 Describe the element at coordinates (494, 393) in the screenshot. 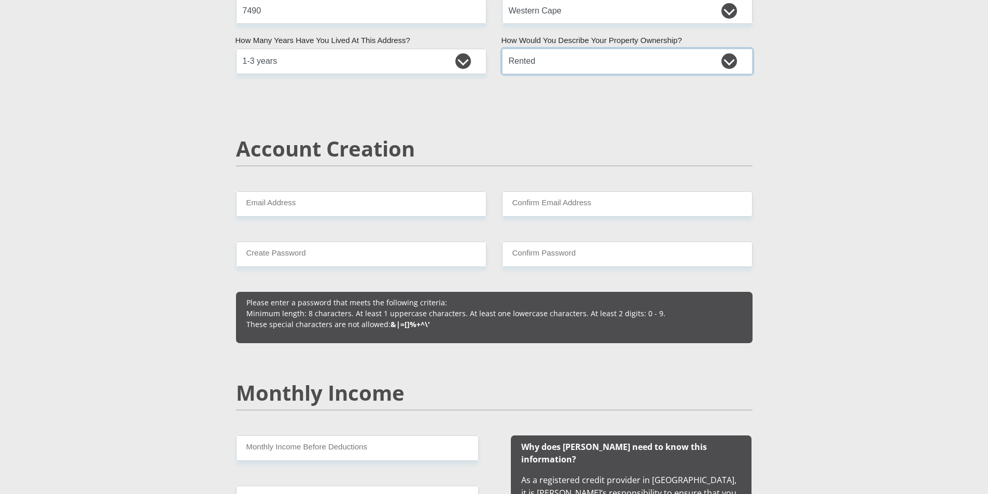

I see `h2: Monthly Income` at that location.